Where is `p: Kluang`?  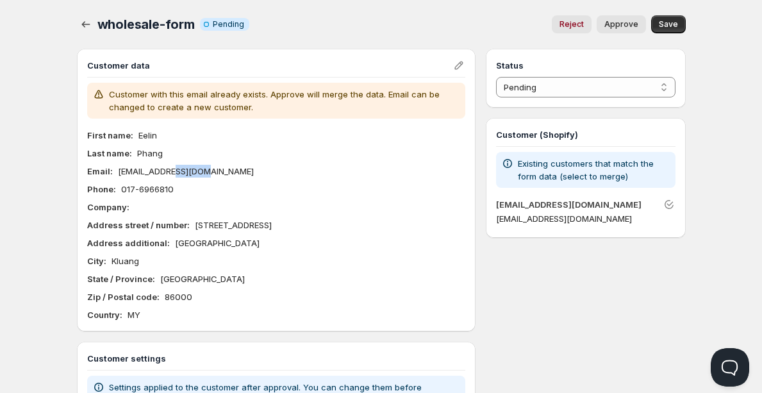
p: Kluang is located at coordinates (125, 261).